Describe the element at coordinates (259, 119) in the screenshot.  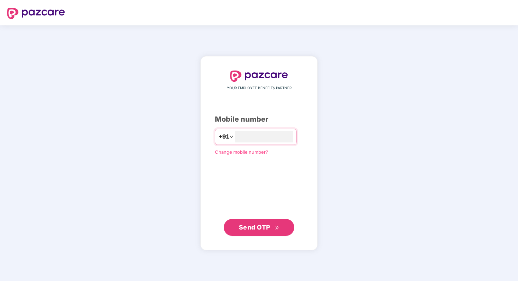
I see `div: Mobile number` at that location.